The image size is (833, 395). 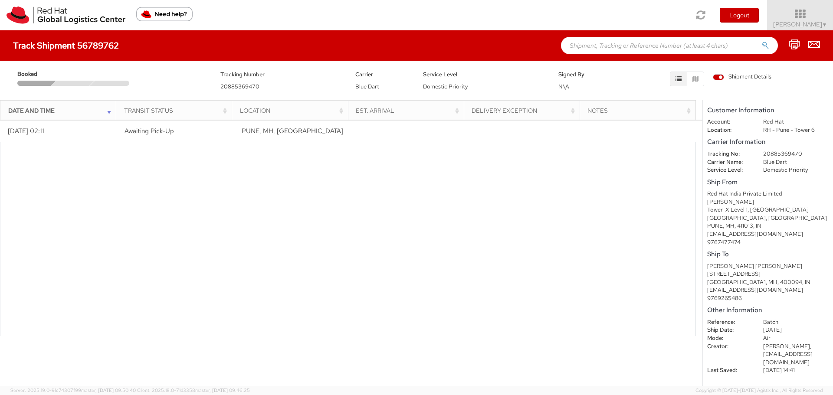 What do you see at coordinates (66, 46) in the screenshot?
I see `h4: Track Shipment 56789762` at bounding box center [66, 46].